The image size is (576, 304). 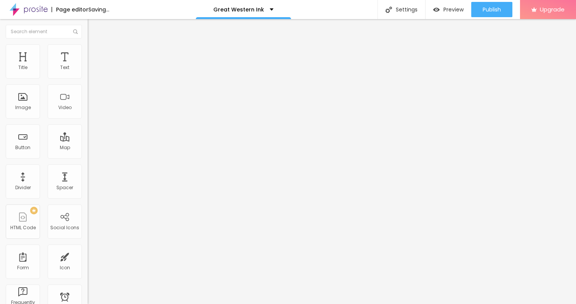 I want to click on span: Upgrade, so click(x=552, y=9).